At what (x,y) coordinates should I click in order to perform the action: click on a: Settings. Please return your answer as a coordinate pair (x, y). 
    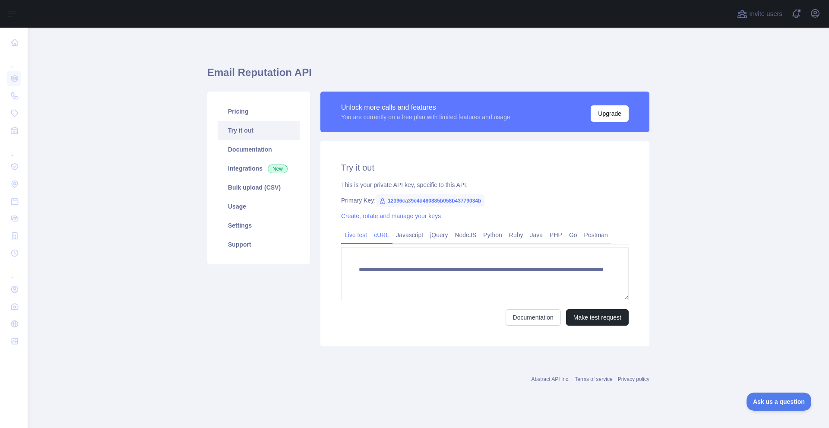
    Looking at the image, I should click on (259, 225).